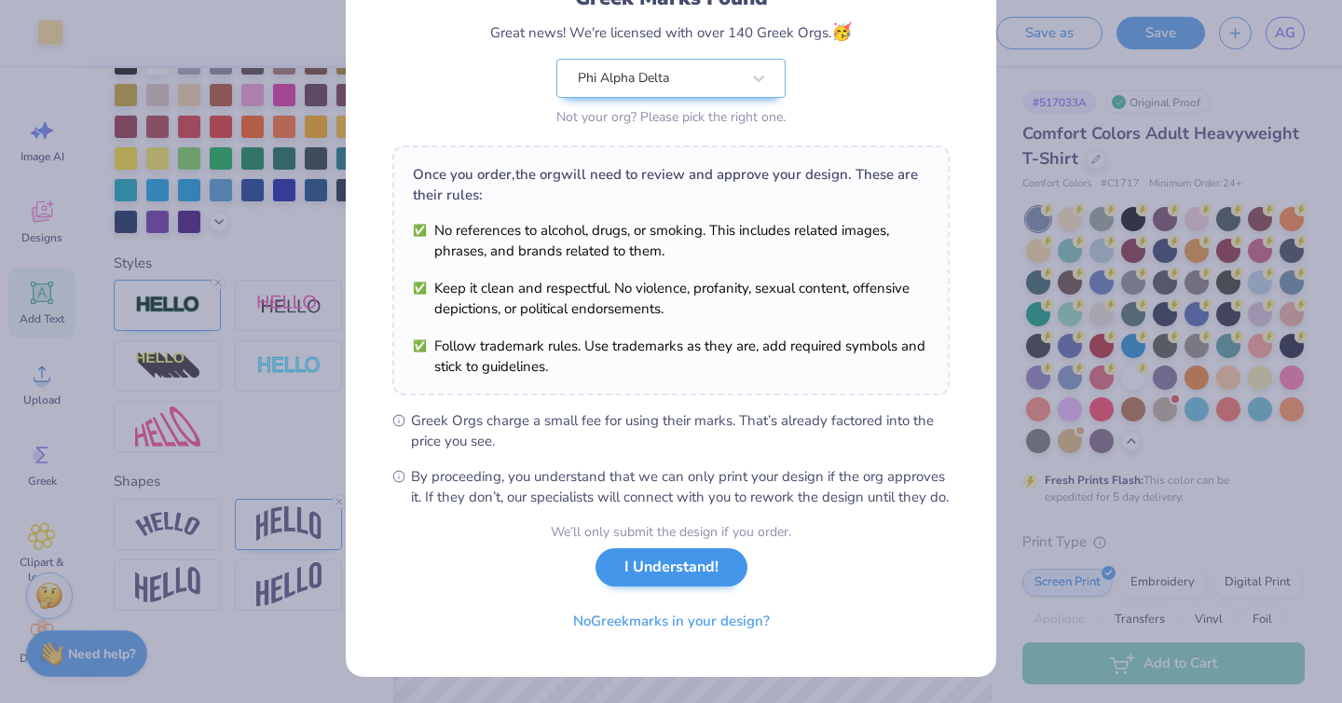  What do you see at coordinates (671, 298) in the screenshot?
I see `li: Keep it clean and respectful. No violence, profanity, sexual content, offensive depictions, or po...` at bounding box center [671, 298].